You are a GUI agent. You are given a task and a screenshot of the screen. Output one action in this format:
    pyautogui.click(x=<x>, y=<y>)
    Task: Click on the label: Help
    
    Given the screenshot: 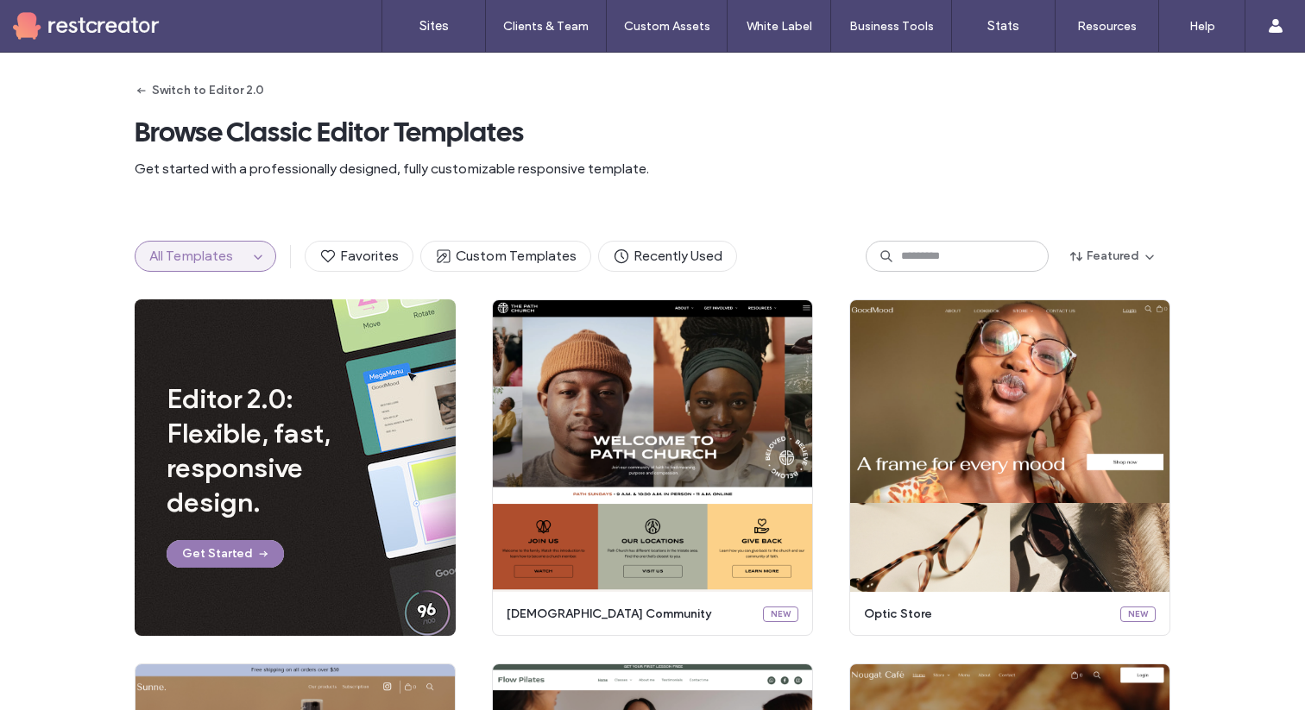 What is the action you would take?
    pyautogui.click(x=1202, y=26)
    